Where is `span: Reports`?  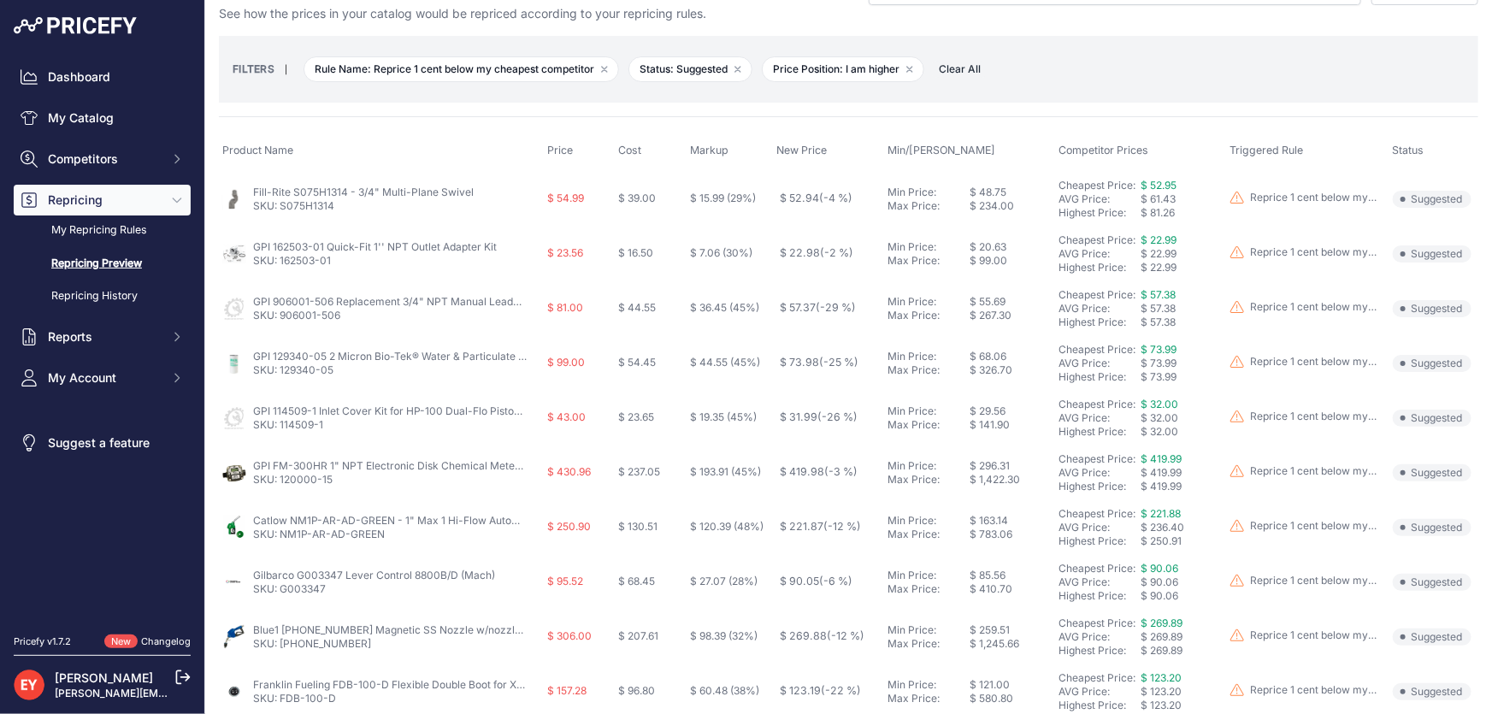 span: Reports is located at coordinates (103, 337).